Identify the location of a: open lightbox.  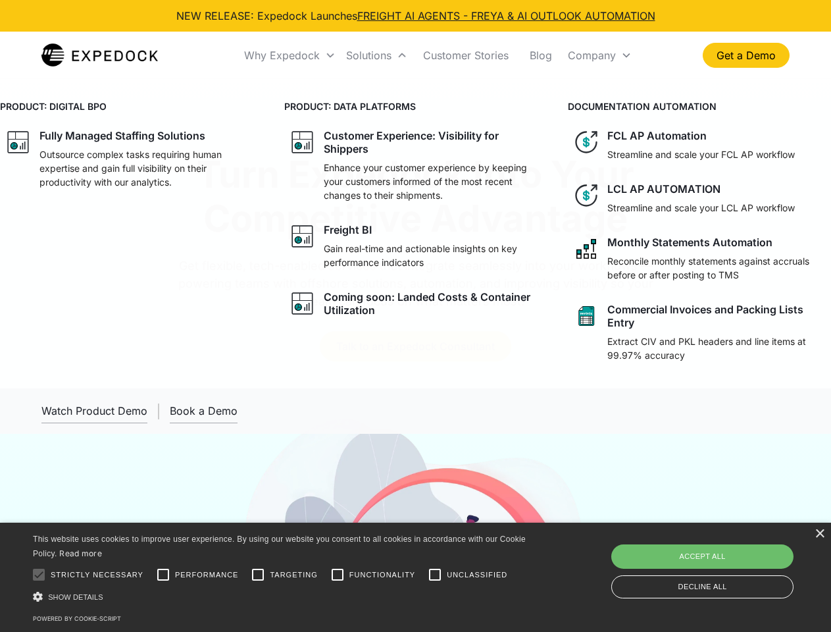
(94, 411).